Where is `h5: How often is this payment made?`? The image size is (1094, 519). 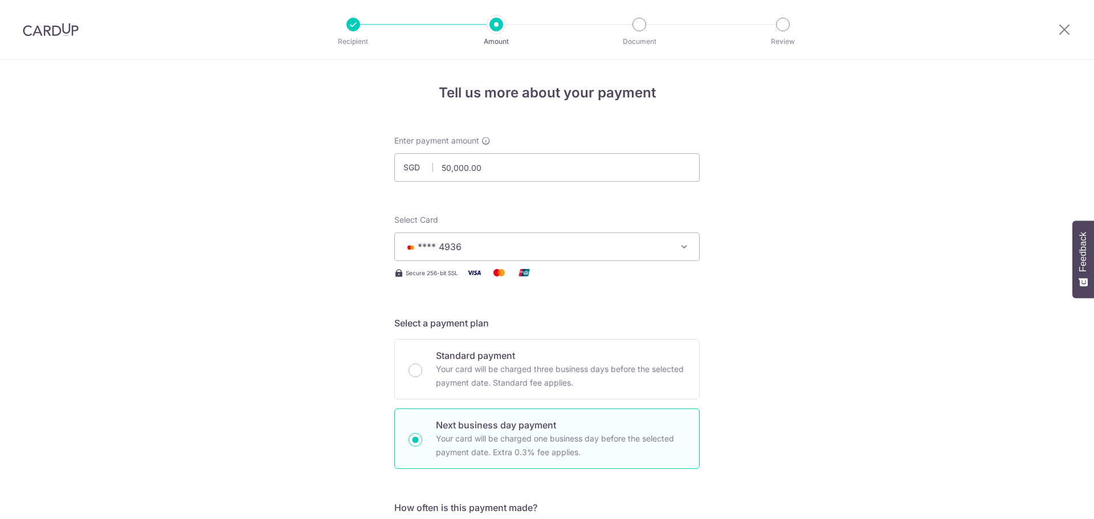 h5: How often is this payment made? is located at coordinates (547, 508).